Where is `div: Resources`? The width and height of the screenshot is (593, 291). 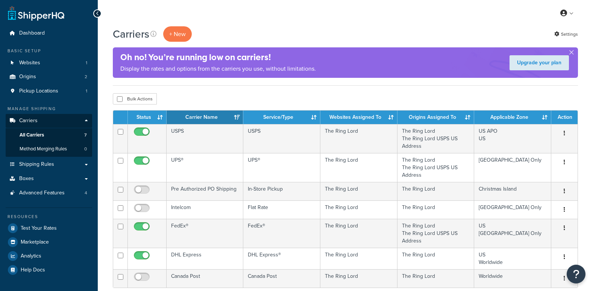
div: Resources is located at coordinates (49, 217).